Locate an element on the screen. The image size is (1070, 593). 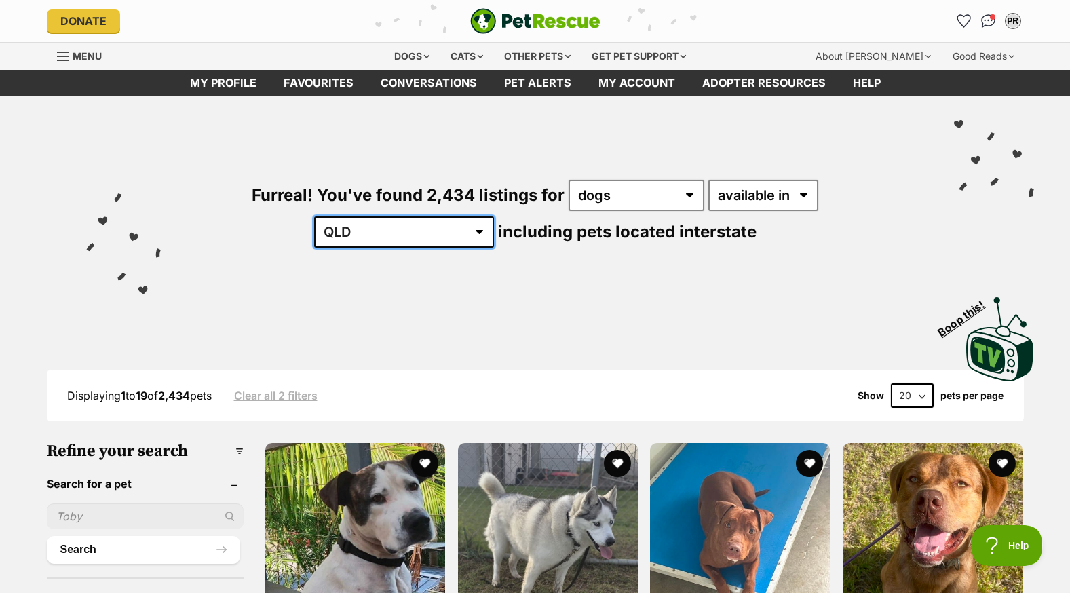
header: Search for a pet is located at coordinates (145, 484).